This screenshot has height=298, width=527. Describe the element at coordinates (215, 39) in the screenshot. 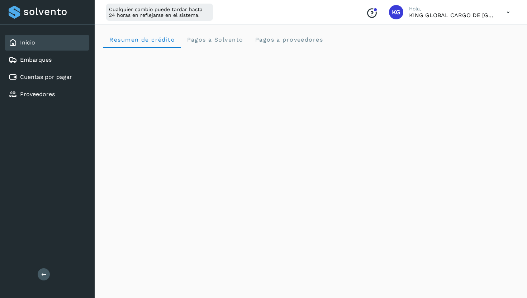

I see `span: Pagos a Solvento` at that location.